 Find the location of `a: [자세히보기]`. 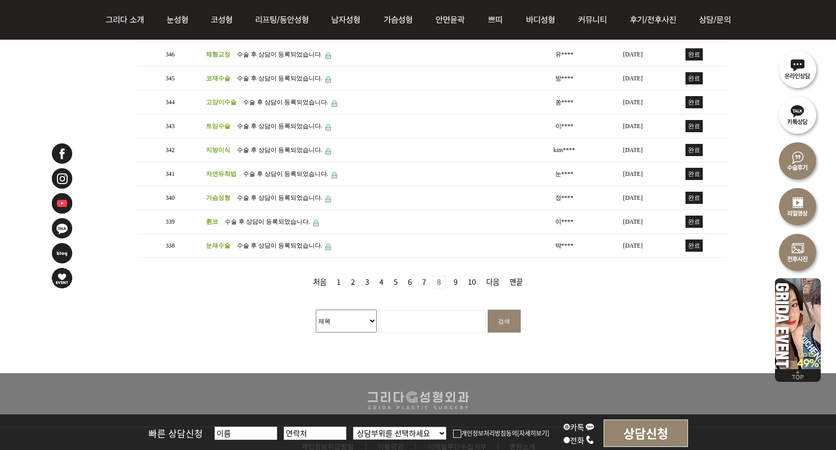

a: [자세히보기] is located at coordinates (533, 433).